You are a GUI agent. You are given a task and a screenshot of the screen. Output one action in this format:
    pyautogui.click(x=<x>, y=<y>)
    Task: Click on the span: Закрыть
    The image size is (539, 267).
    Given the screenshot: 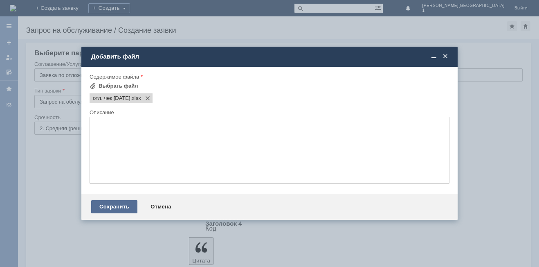 What is the action you would take?
    pyautogui.click(x=445, y=56)
    